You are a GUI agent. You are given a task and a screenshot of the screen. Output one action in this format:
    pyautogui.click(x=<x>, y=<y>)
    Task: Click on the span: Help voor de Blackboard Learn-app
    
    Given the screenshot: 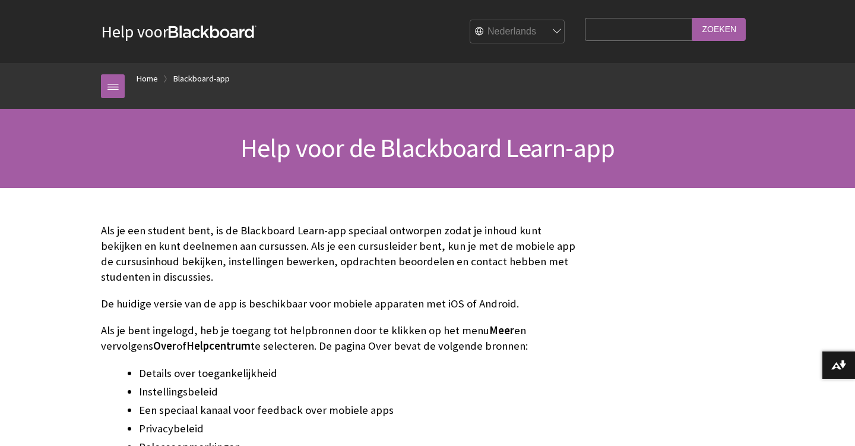 What is the action you would take?
    pyautogui.click(x=428, y=147)
    